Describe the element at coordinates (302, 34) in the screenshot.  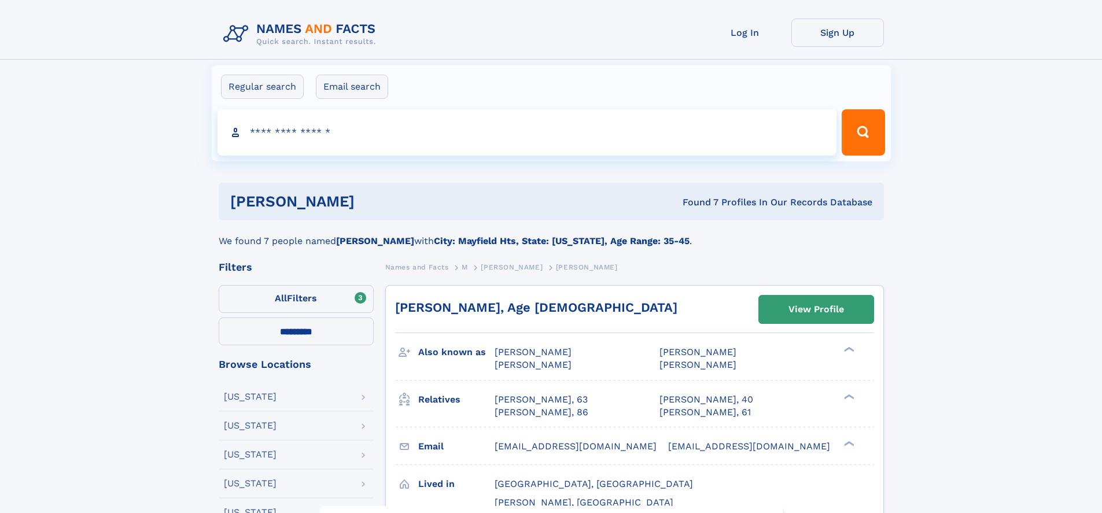
I see `img: Logo Names and Facts` at that location.